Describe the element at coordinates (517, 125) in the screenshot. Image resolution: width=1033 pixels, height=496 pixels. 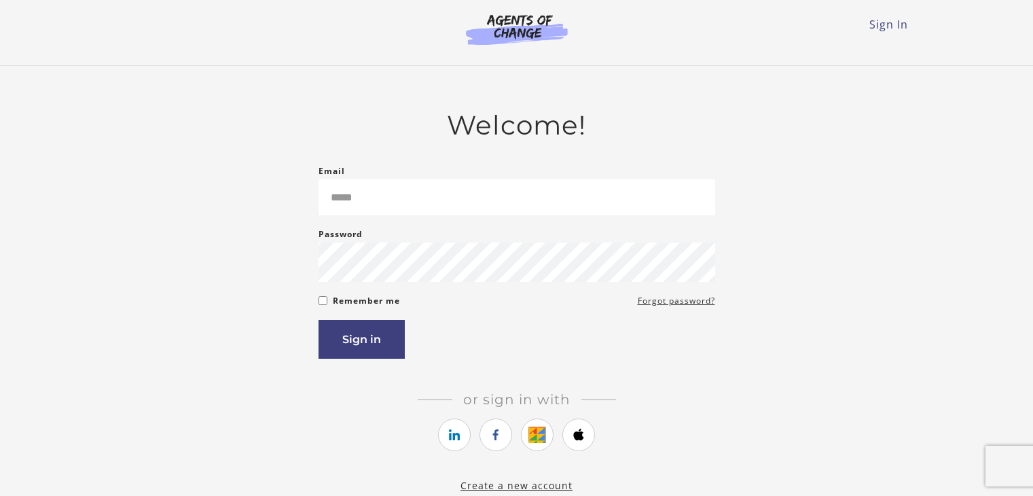
I see `h2: Welcome!` at that location.